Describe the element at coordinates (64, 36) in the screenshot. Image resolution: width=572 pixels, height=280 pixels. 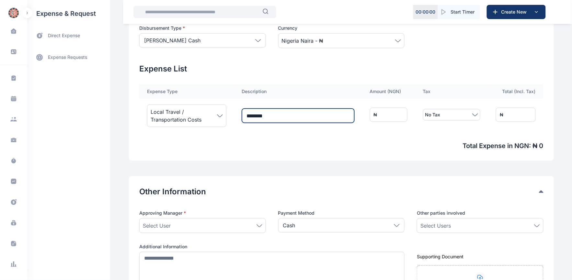
I see `span: direct expense` at that location.